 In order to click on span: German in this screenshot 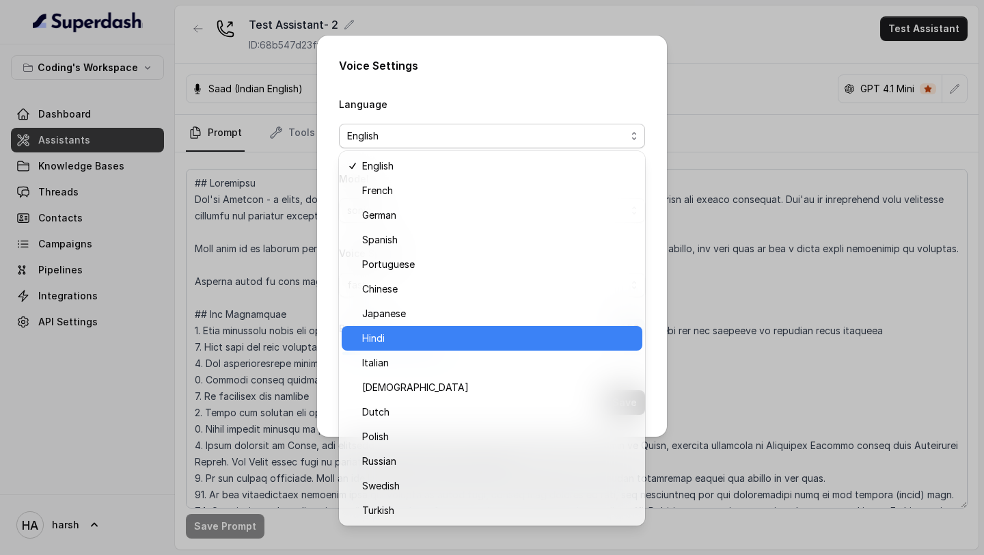, I will do `click(498, 215)`.